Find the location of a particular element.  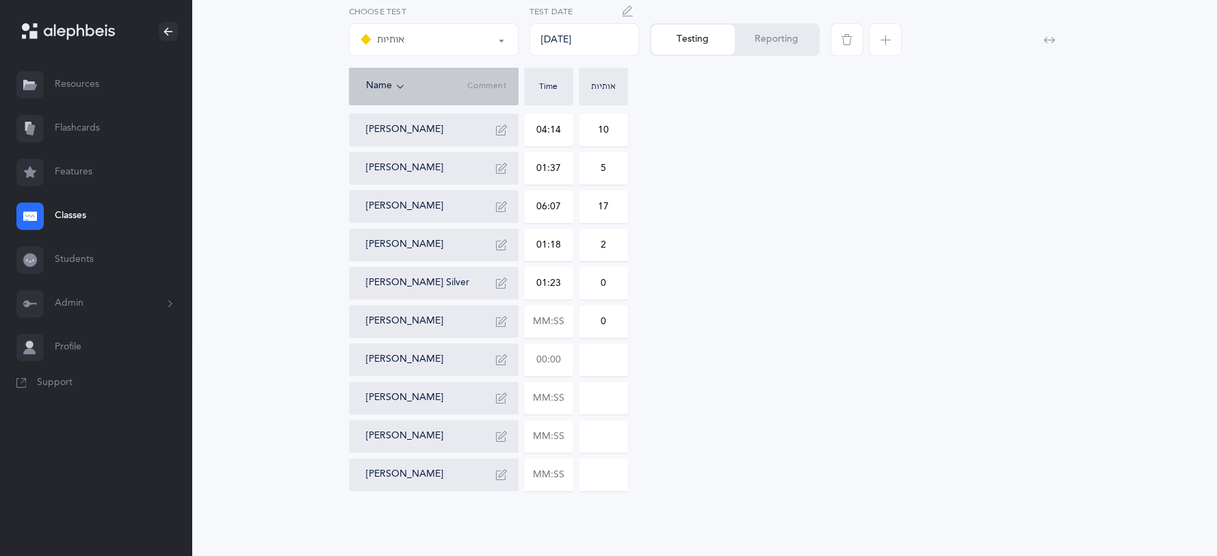

input: 00:00 is located at coordinates (548, 360).